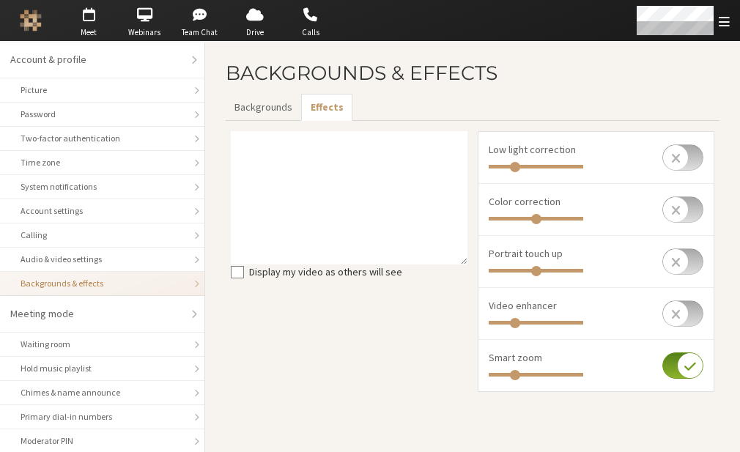  I want to click on button: Backgrounds, so click(263, 107).